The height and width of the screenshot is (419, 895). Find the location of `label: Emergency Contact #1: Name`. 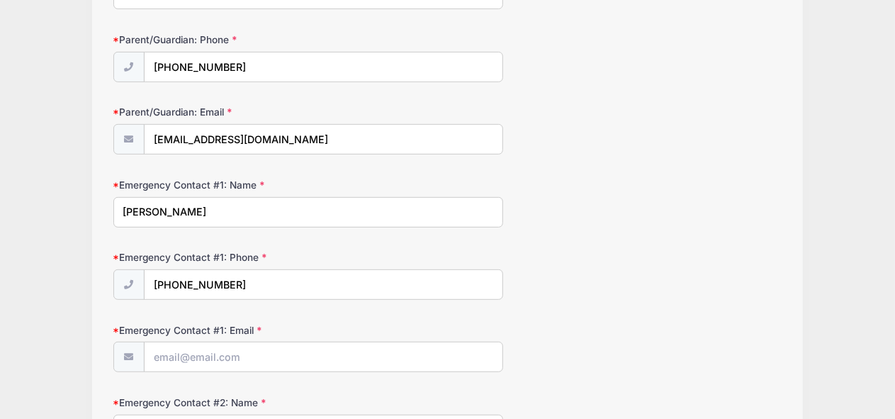

label: Emergency Contact #1: Name is located at coordinates (225, 185).